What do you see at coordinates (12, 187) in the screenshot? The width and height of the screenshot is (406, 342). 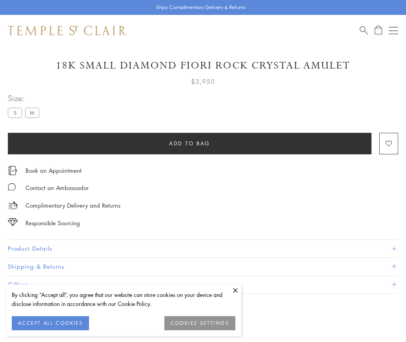 I see `img: MessageIcon-01_2.svg` at bounding box center [12, 187].